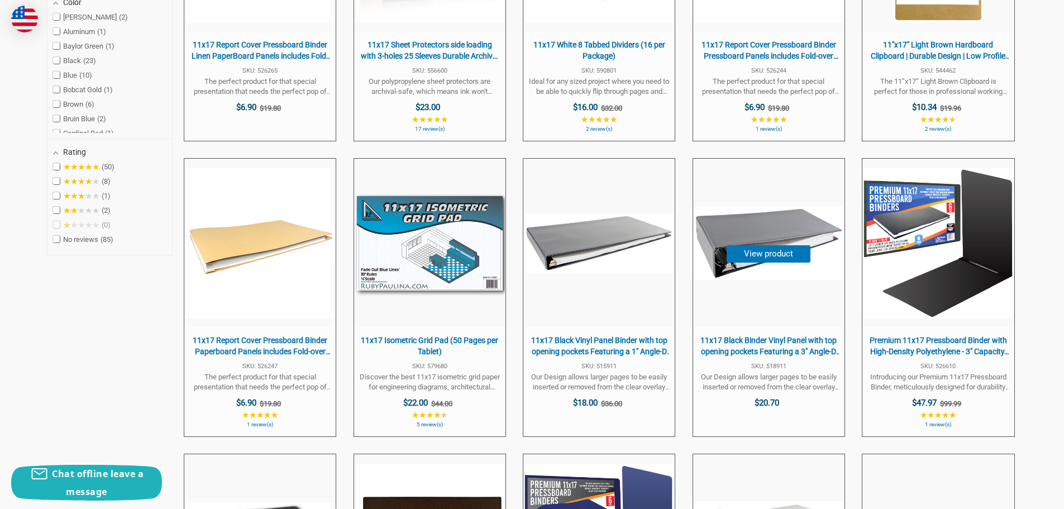  Describe the element at coordinates (951, 108) in the screenshot. I see `span: $19.96` at that location.